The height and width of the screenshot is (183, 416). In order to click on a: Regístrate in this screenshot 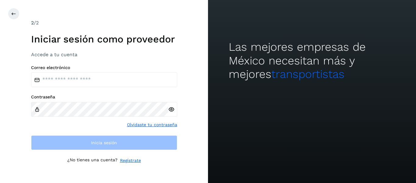, I will do `click(130, 160)`.